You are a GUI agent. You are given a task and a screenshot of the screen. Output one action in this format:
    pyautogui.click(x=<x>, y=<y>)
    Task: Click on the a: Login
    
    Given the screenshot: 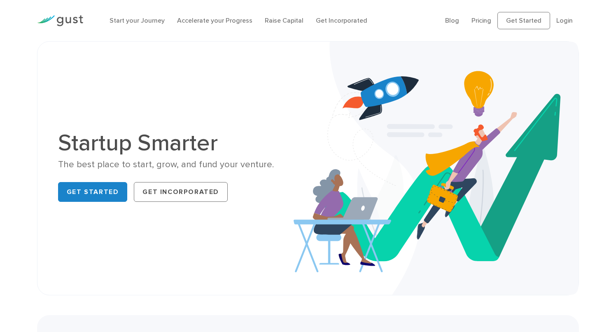 What is the action you would take?
    pyautogui.click(x=565, y=20)
    